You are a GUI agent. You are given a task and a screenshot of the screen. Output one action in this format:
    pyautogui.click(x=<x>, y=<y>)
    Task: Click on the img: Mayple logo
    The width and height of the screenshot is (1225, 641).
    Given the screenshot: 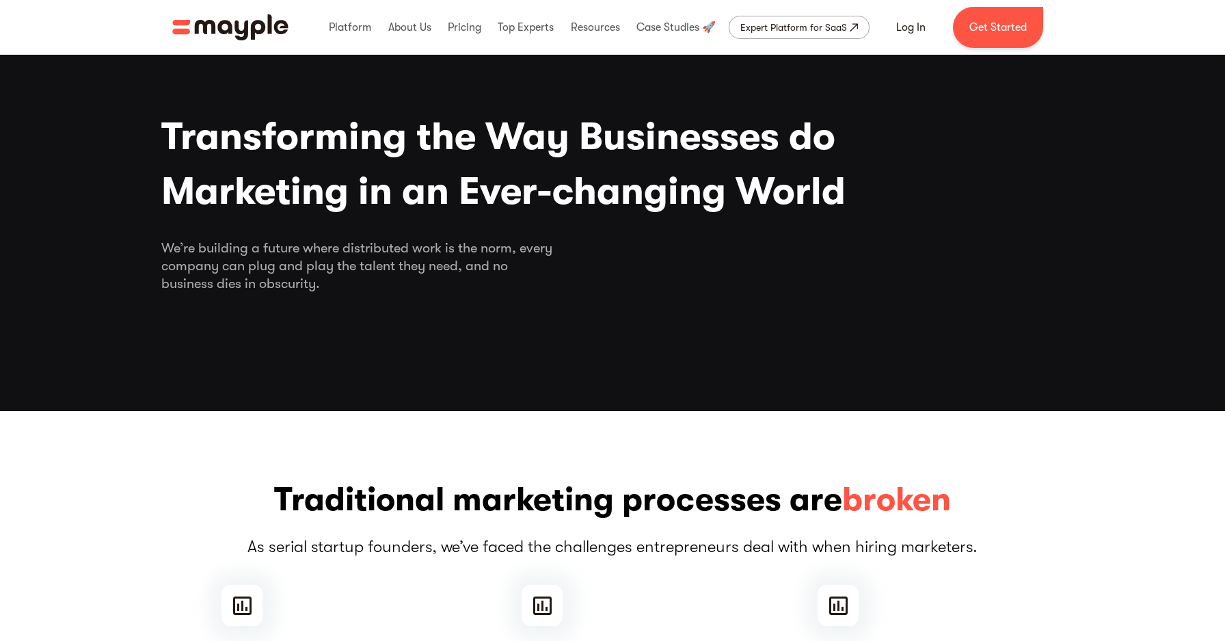 What is the action you would take?
    pyautogui.click(x=230, y=27)
    